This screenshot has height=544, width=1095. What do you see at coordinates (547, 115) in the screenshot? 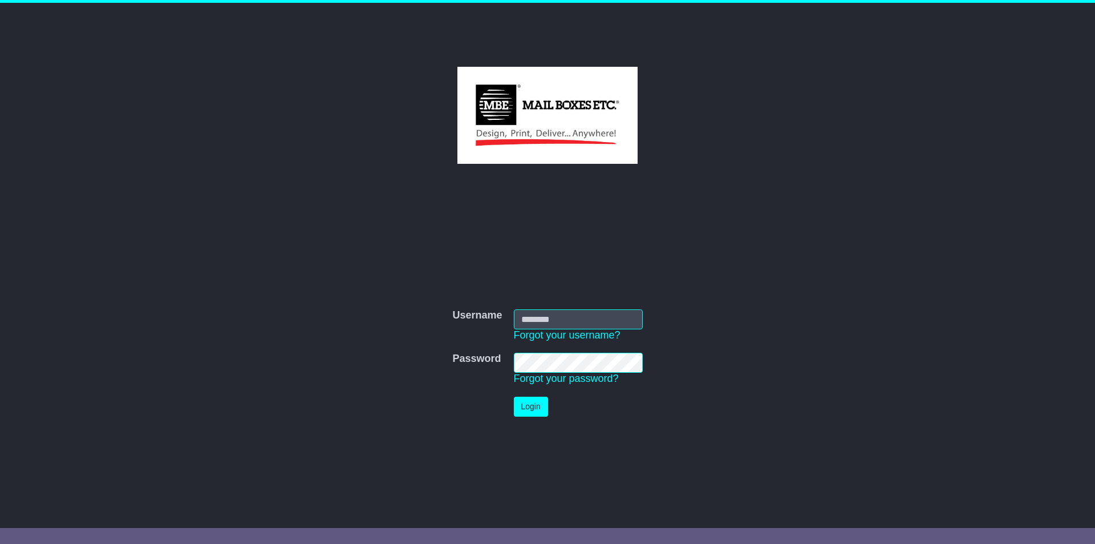
I see `img: MBE Macquarie Park` at bounding box center [547, 115].